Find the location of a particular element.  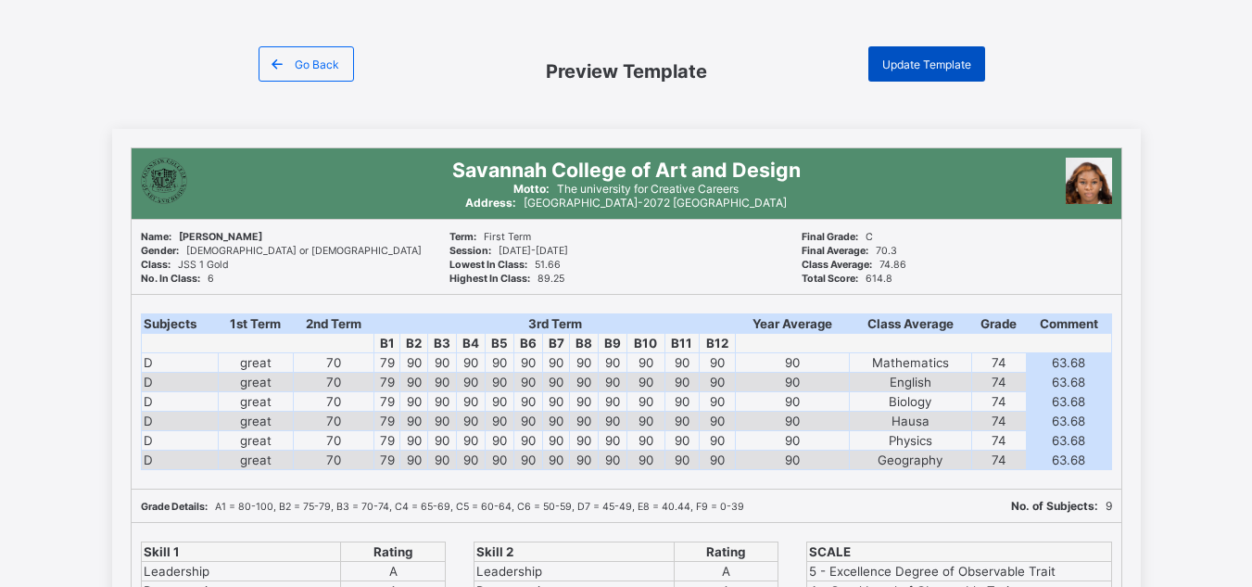

span: Address: is located at coordinates (494, 202).